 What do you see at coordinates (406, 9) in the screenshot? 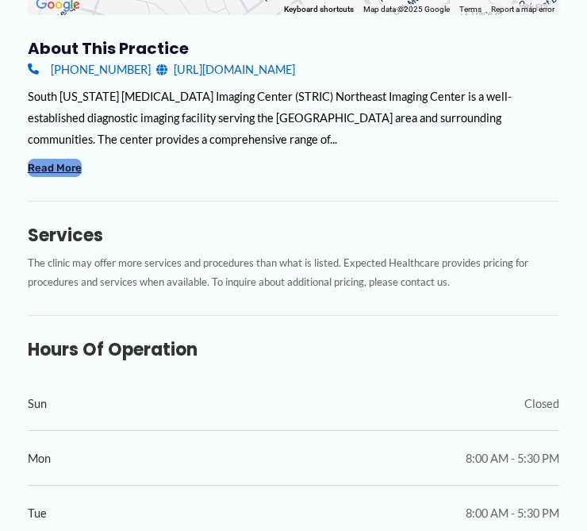
I see `span: Map data ©2025 Google` at bounding box center [406, 9].